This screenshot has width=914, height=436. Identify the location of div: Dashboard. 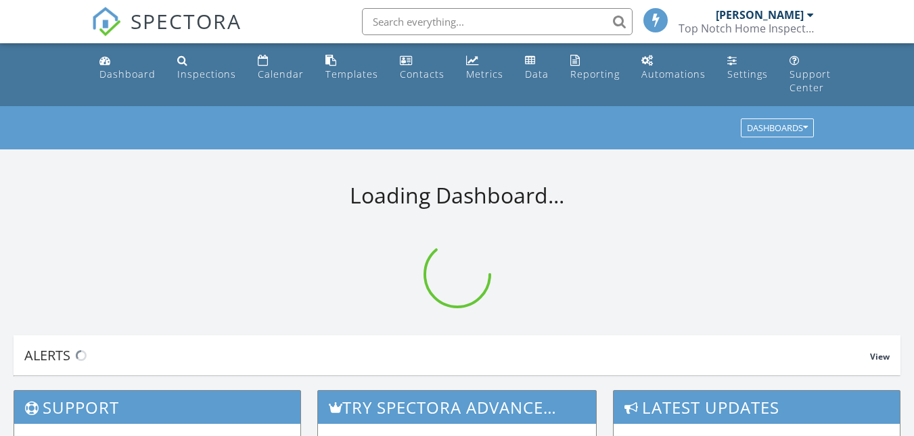
(127, 74).